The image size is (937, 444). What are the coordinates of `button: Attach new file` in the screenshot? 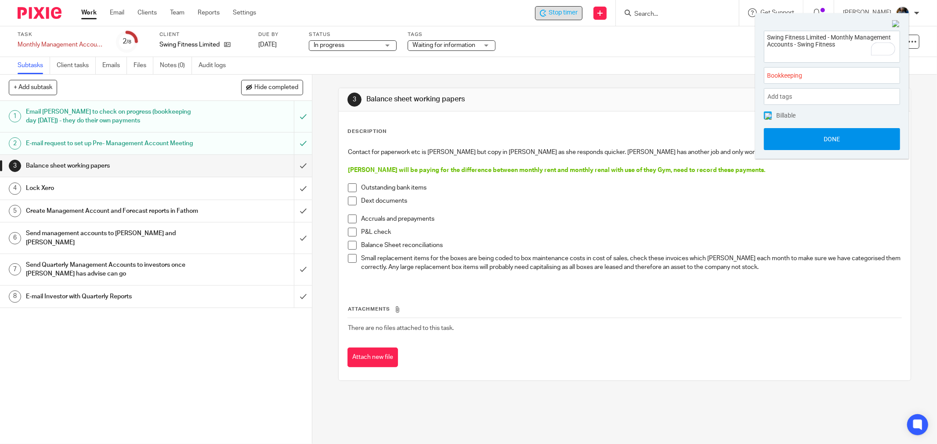 It's located at (372, 357).